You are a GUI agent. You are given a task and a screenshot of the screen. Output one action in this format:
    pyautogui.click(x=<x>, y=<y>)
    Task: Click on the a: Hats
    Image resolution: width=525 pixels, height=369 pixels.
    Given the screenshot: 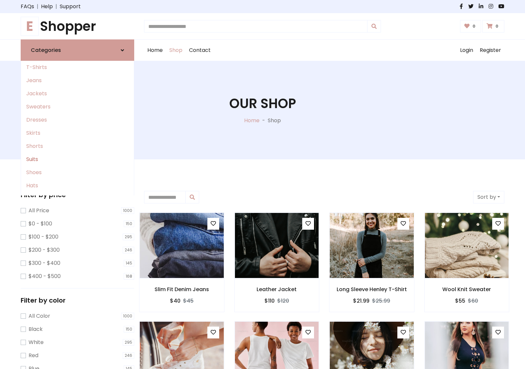 What is the action you would take?
    pyautogui.click(x=77, y=185)
    